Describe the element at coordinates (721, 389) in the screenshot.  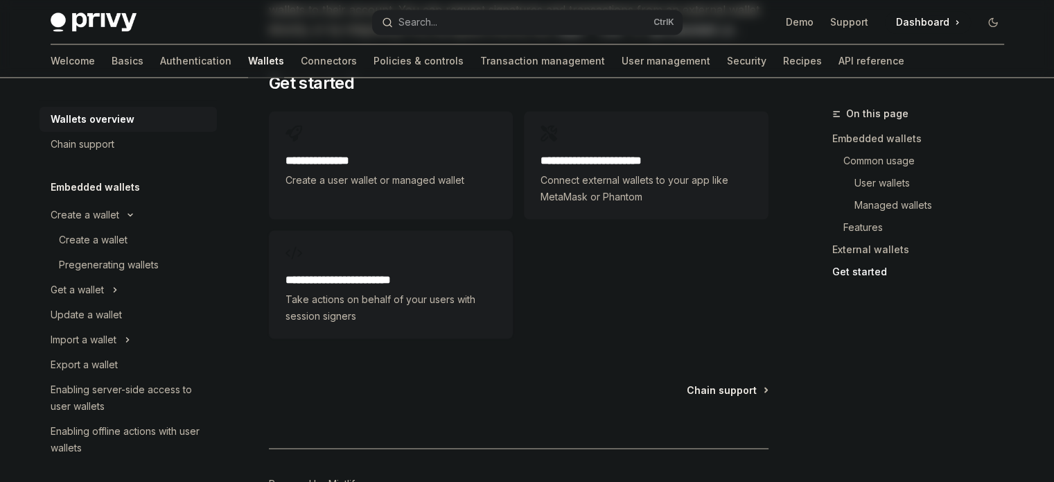
I see `span: Chain support` at that location.